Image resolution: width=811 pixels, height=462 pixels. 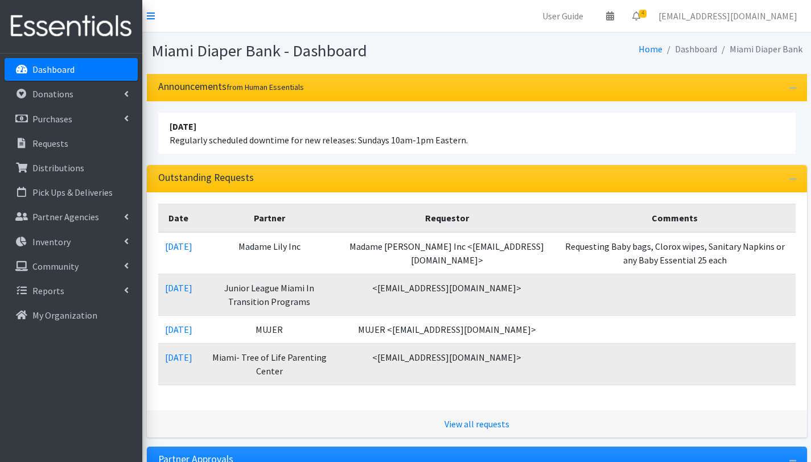 I want to click on a: Donations, so click(x=71, y=94).